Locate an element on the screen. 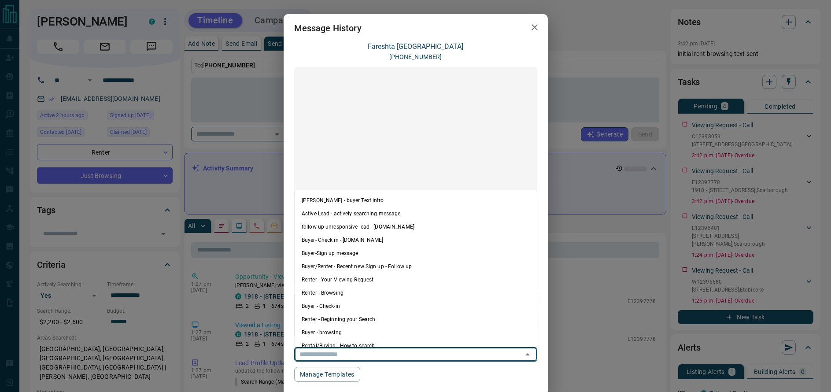 The height and width of the screenshot is (392, 831). li: Buyer - Check-in is located at coordinates (416, 306).